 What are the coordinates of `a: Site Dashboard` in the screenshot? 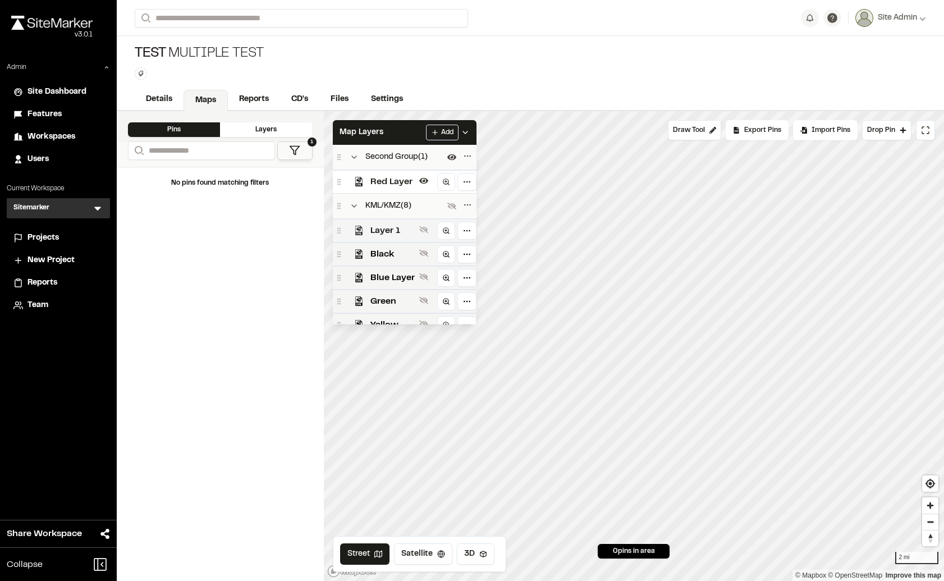 It's located at (58, 92).